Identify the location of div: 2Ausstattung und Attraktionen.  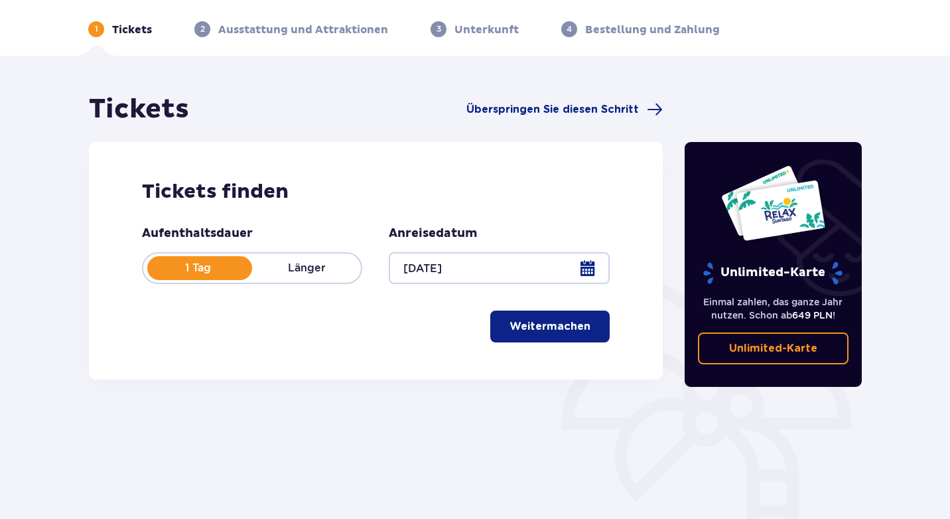
(291, 29).